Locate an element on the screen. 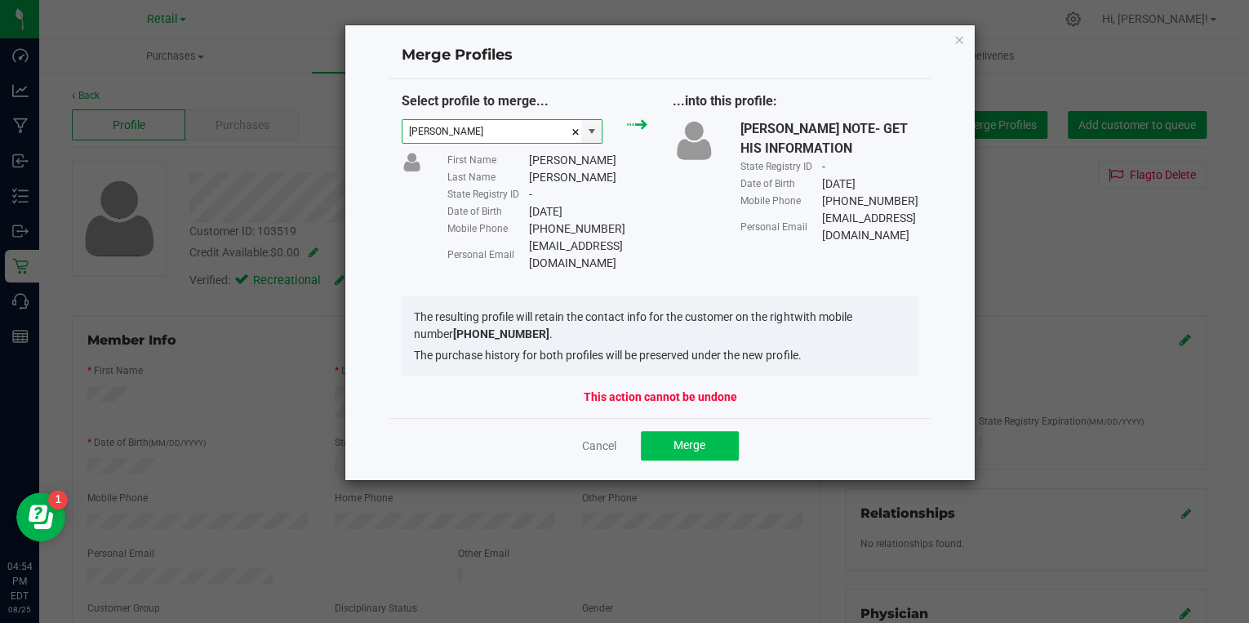 Image resolution: width=1249 pixels, height=623 pixels. div: First Name is located at coordinates (488, 160).